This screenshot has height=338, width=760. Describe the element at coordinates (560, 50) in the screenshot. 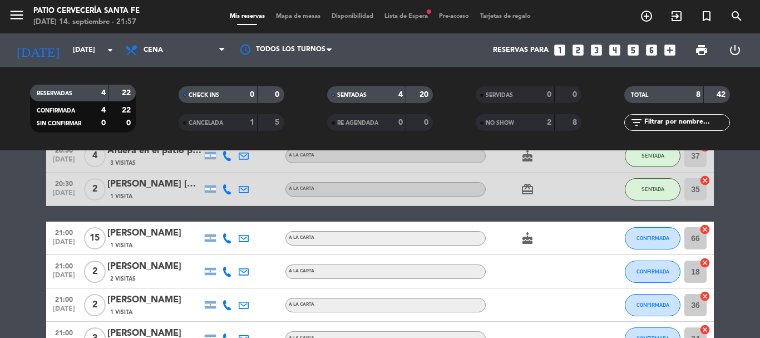

I see `i: looks_one` at that location.